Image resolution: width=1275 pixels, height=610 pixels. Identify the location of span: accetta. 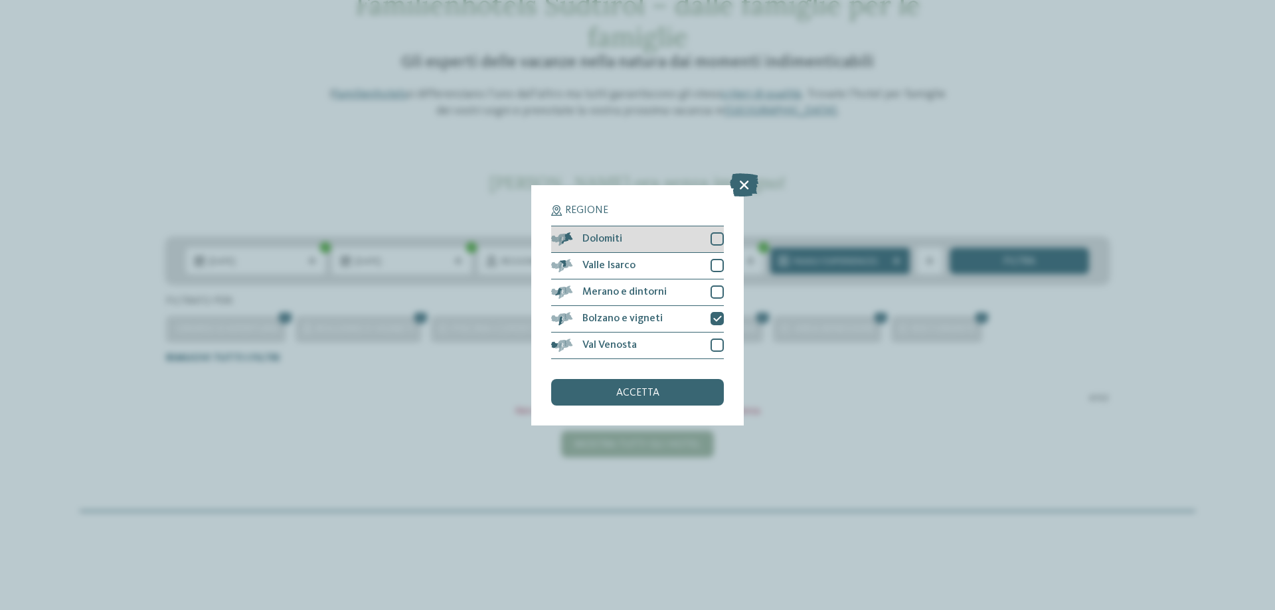
(637, 393).